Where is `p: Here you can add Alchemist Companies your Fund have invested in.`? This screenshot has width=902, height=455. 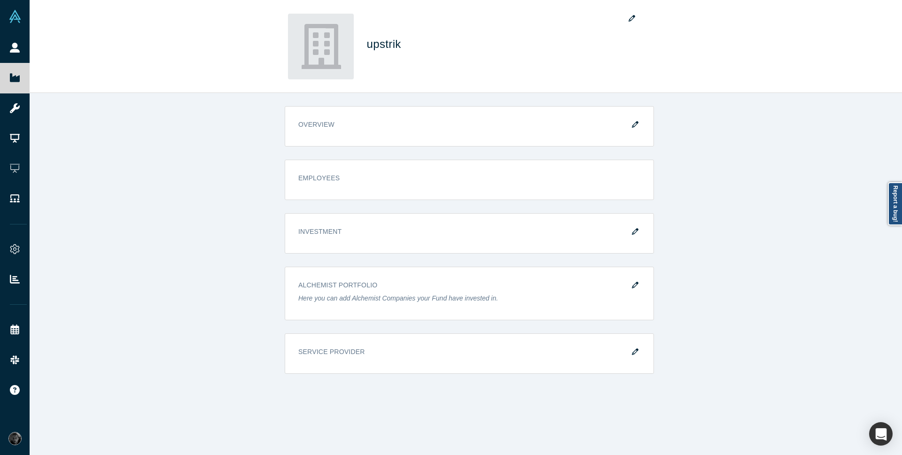
p: Here you can add Alchemist Companies your Fund have invested in. is located at coordinates (469, 298).